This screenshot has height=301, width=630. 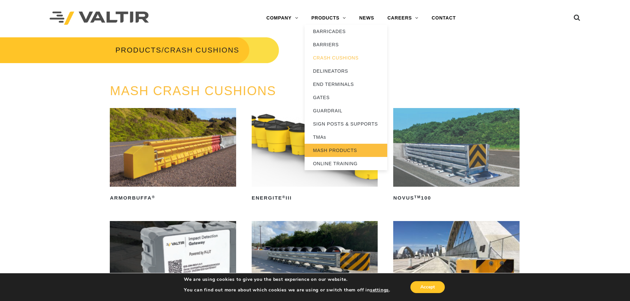 What do you see at coordinates (443, 18) in the screenshot?
I see `a: CONTACT` at bounding box center [443, 18].